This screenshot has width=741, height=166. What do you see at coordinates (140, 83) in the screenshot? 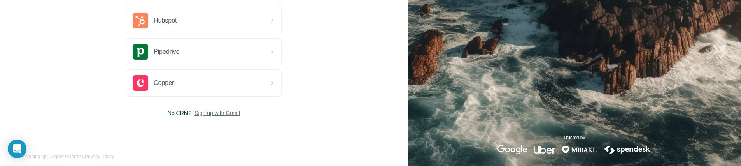
I see `img: copper's logo` at bounding box center [140, 83].